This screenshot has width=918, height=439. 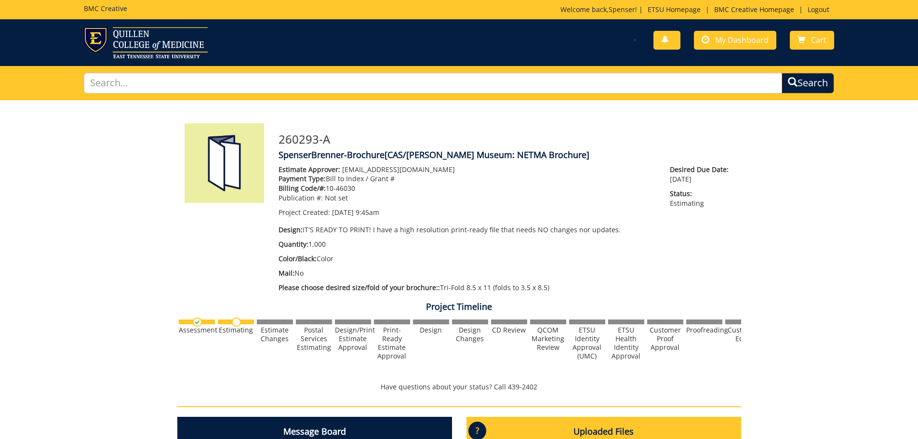 I want to click on h4: SpenserBrenner-Brochure, so click(x=506, y=155).